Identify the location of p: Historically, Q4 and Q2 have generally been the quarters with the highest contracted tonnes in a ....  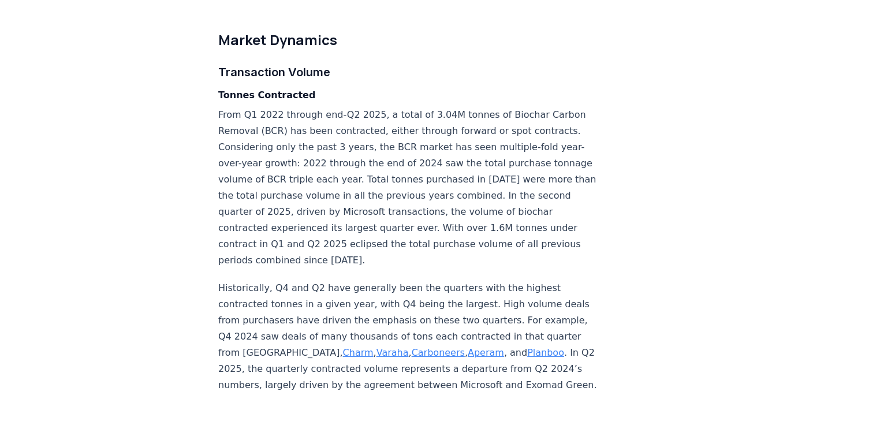
(410, 337).